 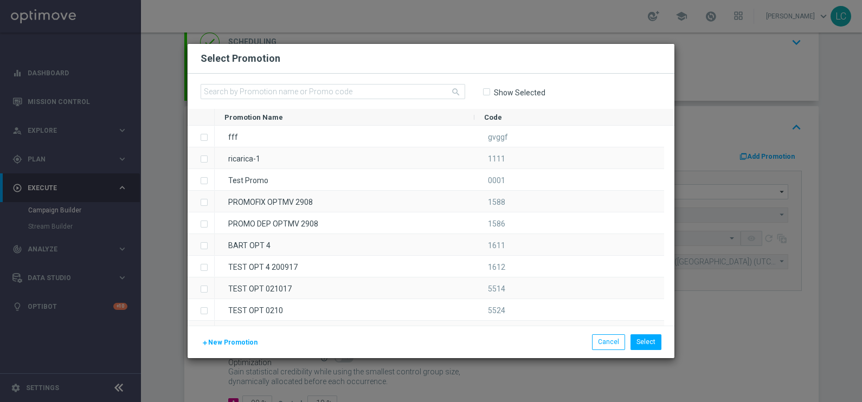 What do you see at coordinates (496, 180) in the screenshot?
I see `span: 0001` at bounding box center [496, 180].